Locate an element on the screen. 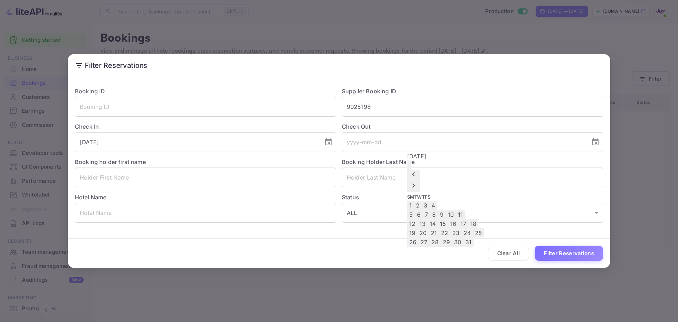 The width and height of the screenshot is (678, 322). label: Check Out is located at coordinates (472, 126).